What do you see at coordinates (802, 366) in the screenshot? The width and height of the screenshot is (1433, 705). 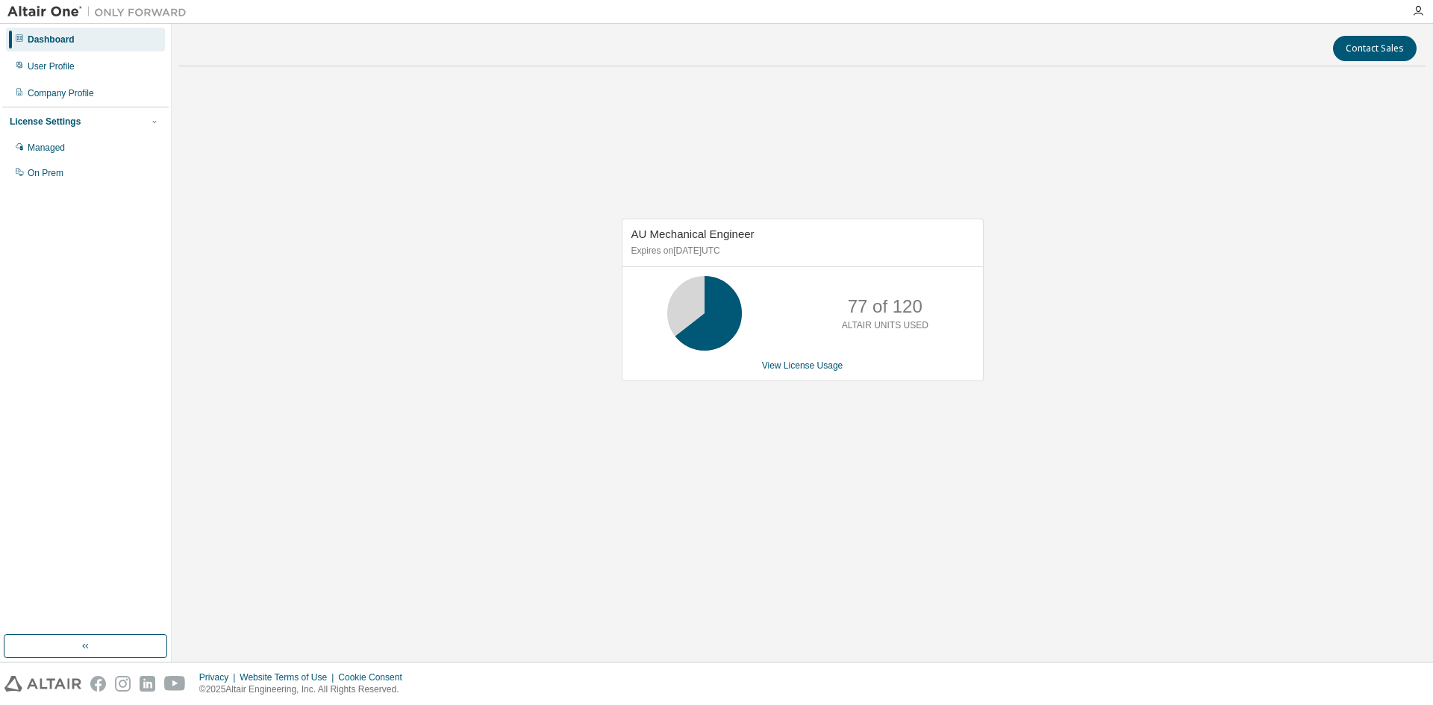 I see `a: View License Usage` at bounding box center [802, 366].